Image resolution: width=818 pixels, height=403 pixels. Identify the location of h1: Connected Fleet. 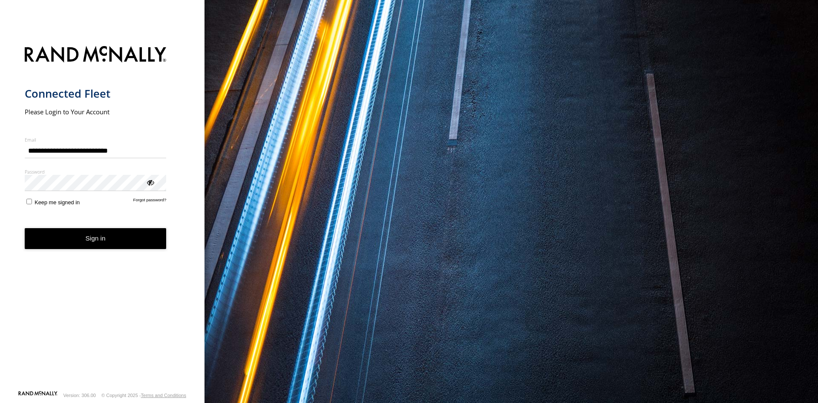
(95, 93).